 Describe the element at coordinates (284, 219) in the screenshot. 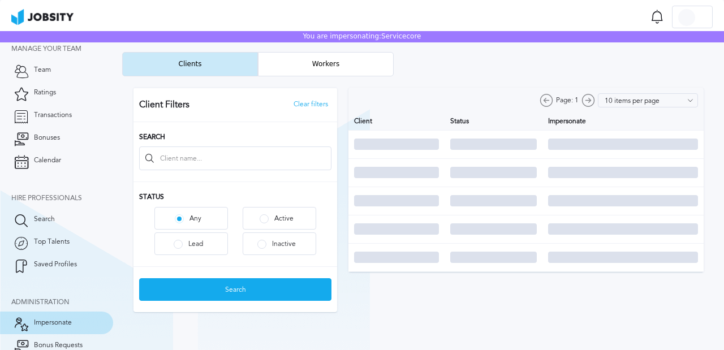

I see `div: Active` at that location.